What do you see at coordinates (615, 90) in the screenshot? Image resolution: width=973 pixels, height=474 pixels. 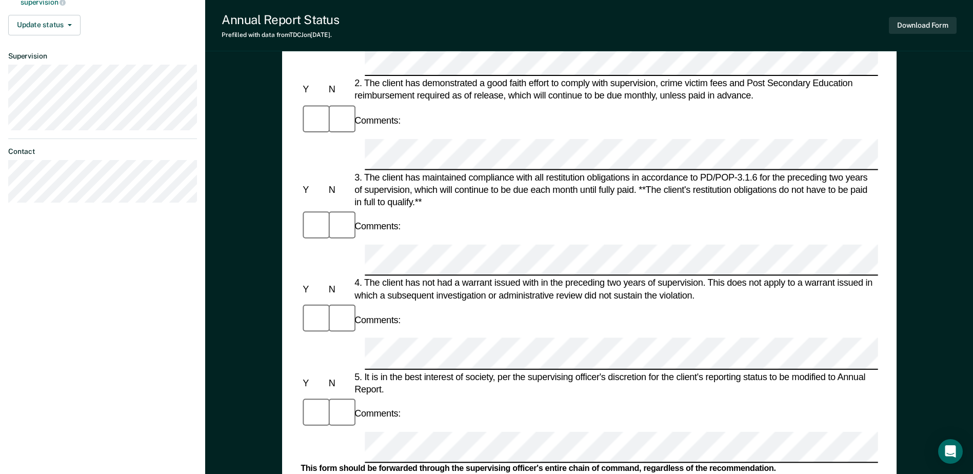 I see `div: 2. The client has demonstrated a good faith effort to comply with supervision, crime victim fees ...` at bounding box center [615, 90].